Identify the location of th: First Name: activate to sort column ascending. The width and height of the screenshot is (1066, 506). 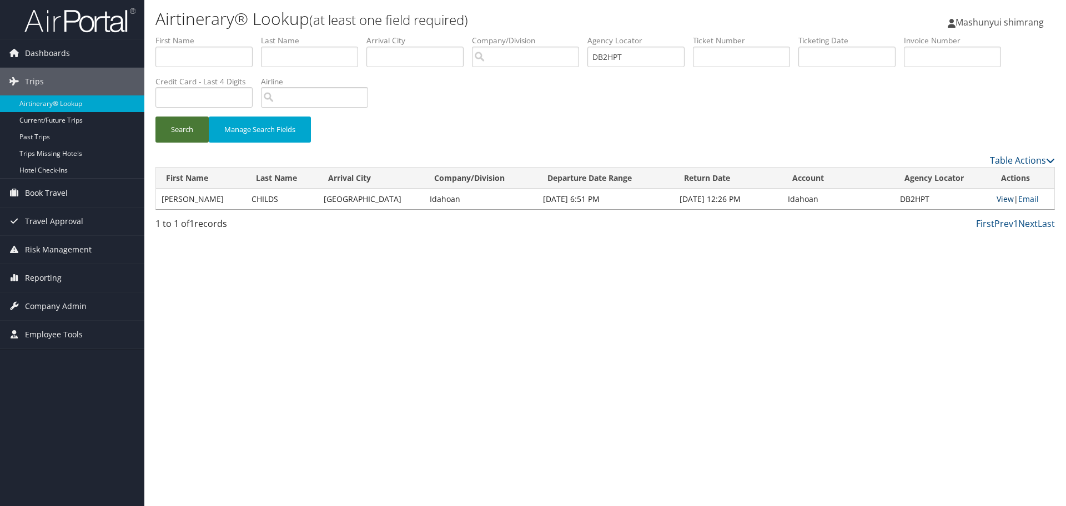
(201, 178).